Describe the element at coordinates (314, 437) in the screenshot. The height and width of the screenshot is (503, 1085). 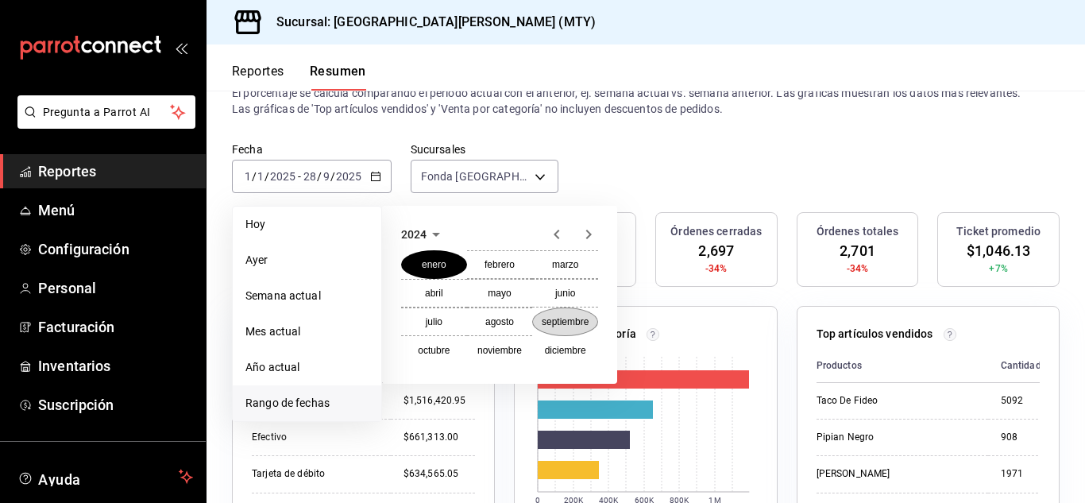
I see `div: Efectivo` at that location.